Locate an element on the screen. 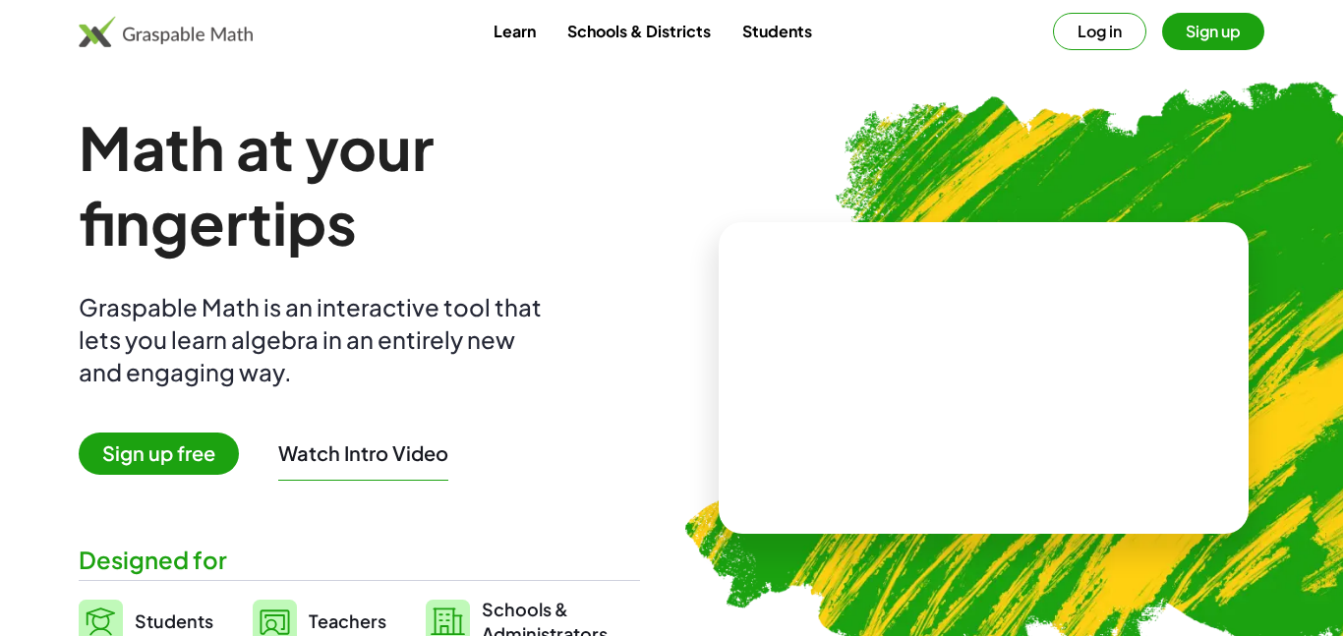 Image resolution: width=1343 pixels, height=636 pixels. button: Log in is located at coordinates (1099, 31).